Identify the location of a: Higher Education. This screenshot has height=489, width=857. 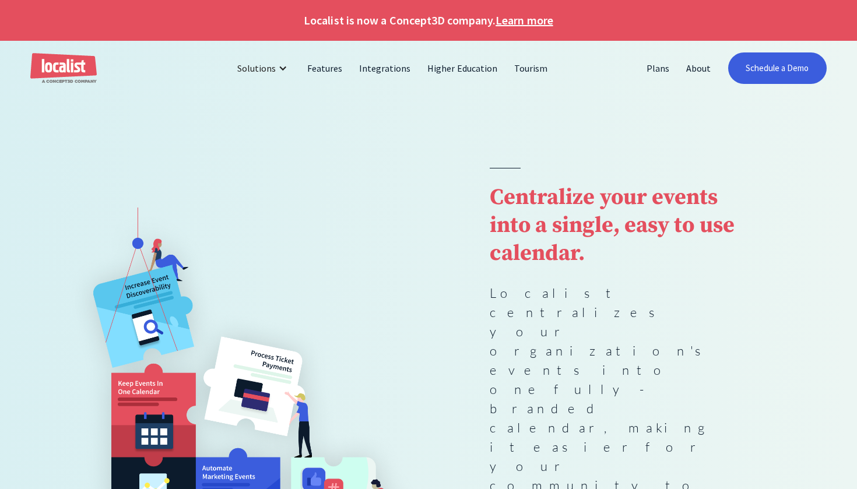
(462, 68).